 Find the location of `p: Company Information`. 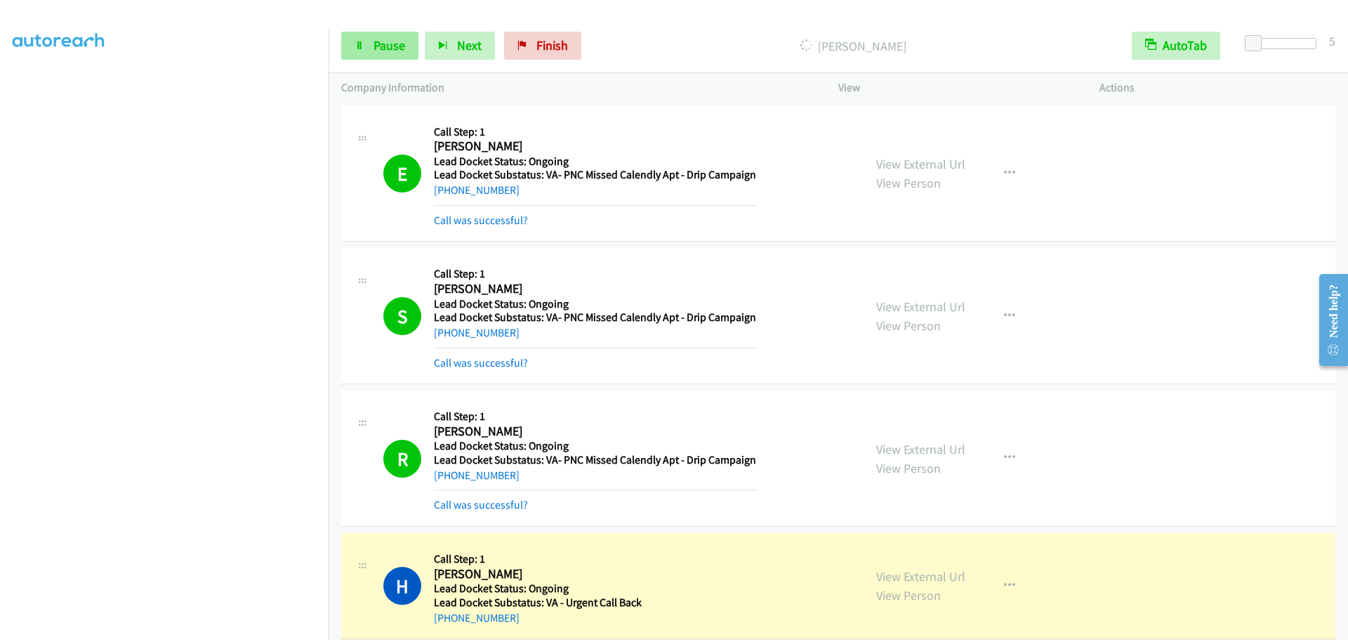

p: Company Information is located at coordinates (577, 88).